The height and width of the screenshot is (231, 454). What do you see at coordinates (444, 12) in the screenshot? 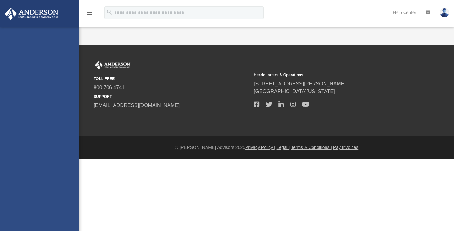
I see `img: User Pic` at bounding box center [444, 12].